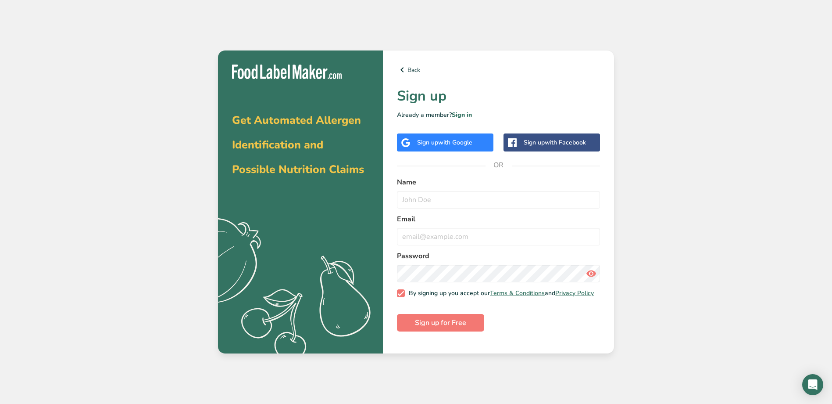  What do you see at coordinates (517, 293) in the screenshot?
I see `a: Terms & Conditions` at bounding box center [517, 293].